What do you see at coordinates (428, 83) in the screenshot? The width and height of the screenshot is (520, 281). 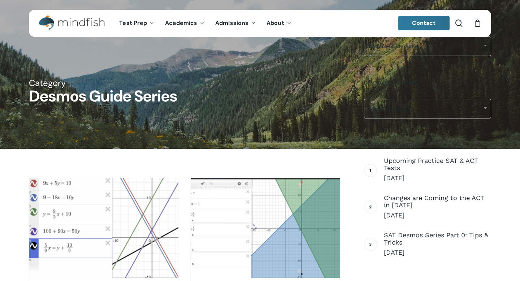 I see `h4: Discover Authors` at bounding box center [428, 83].